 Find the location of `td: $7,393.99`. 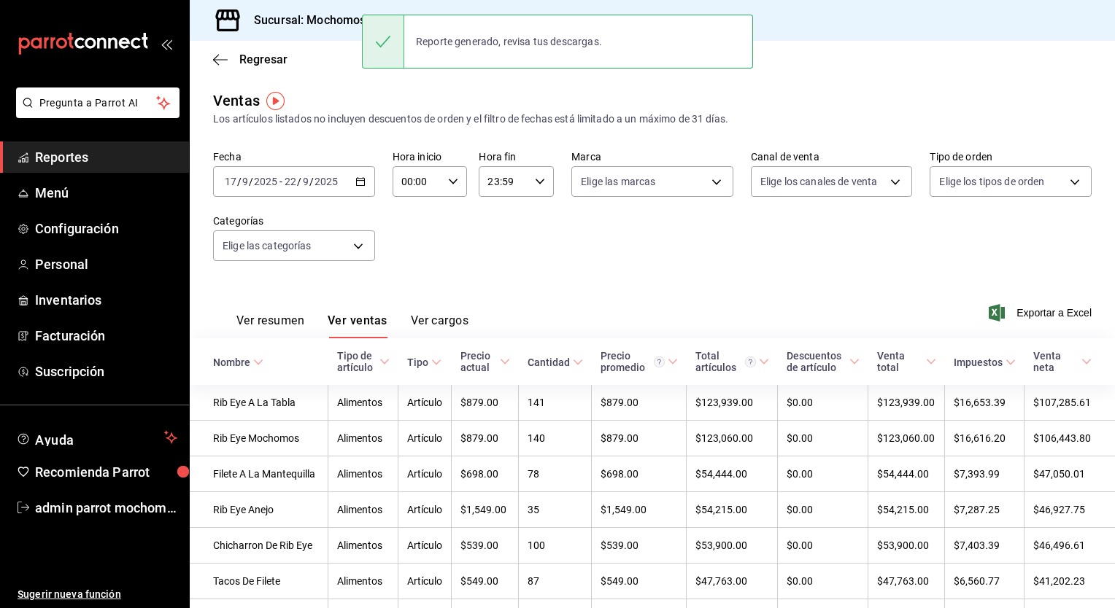

td: $7,393.99 is located at coordinates (984, 474).